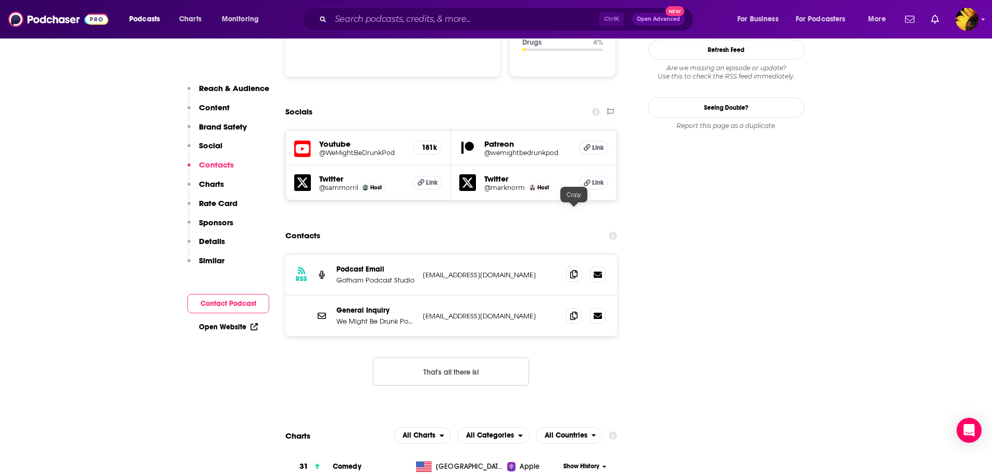 This screenshot has height=474, width=992. I want to click on button: Similar, so click(206, 265).